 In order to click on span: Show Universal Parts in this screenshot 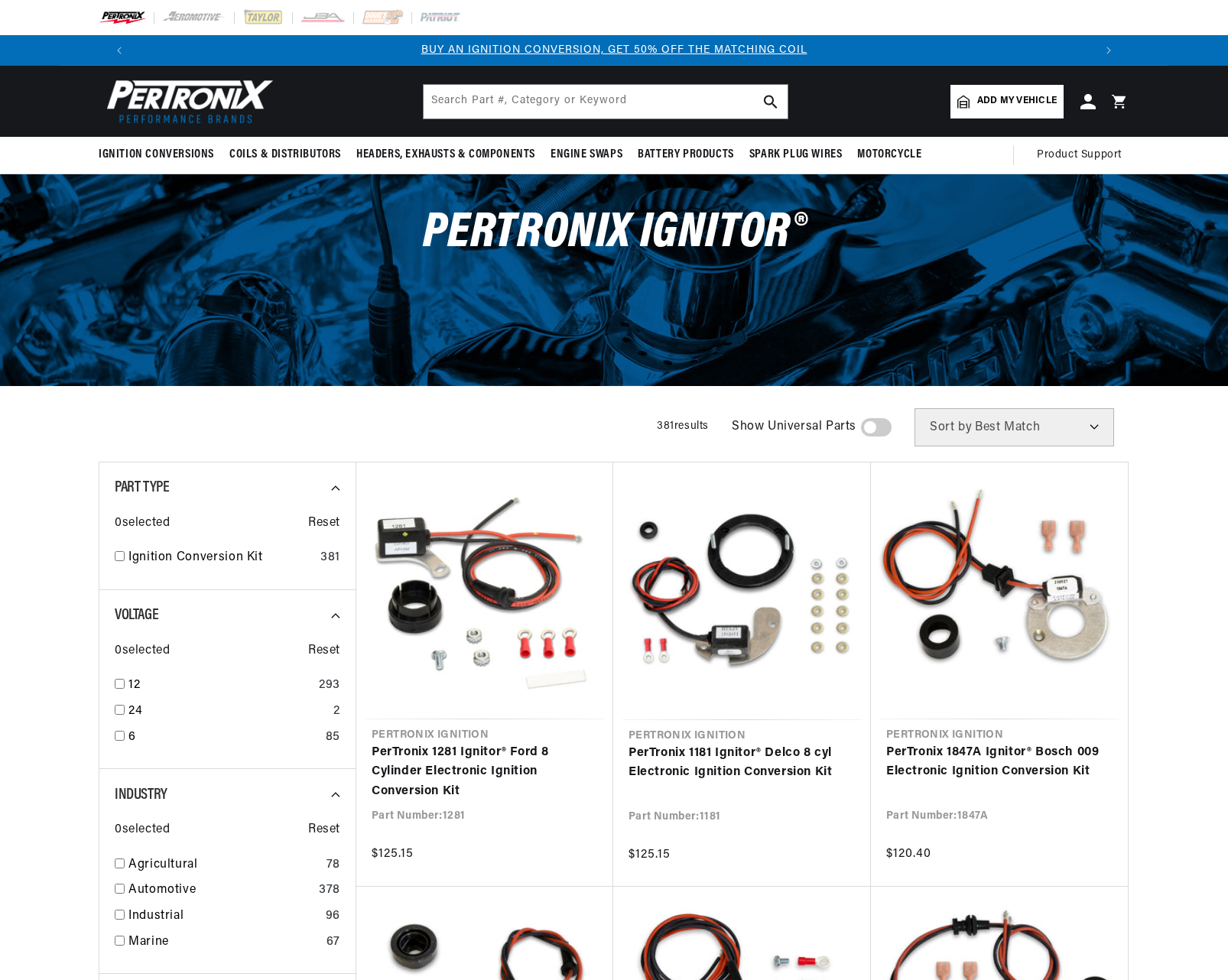, I will do `click(793, 427)`.